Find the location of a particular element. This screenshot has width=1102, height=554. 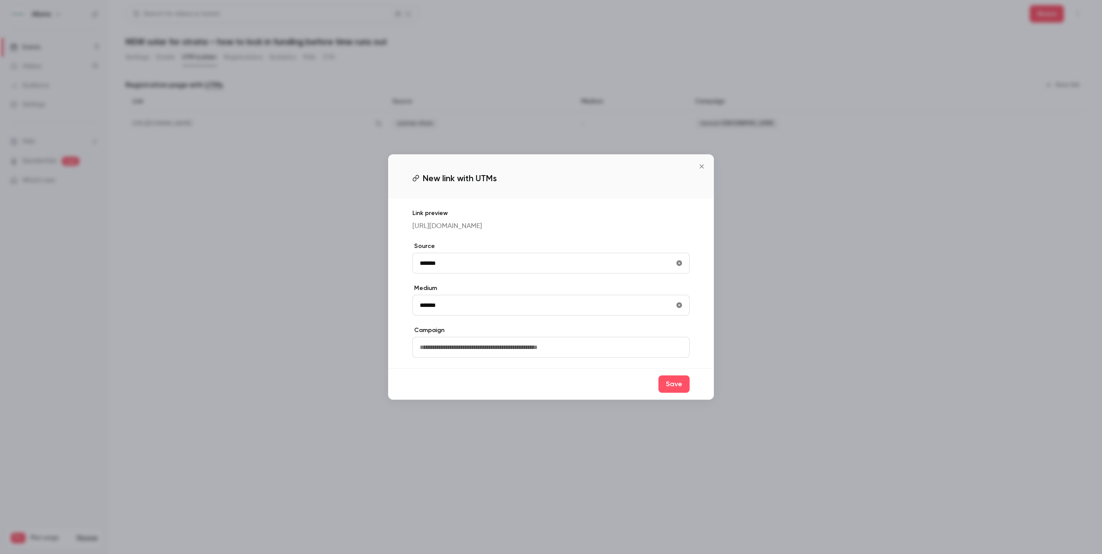

button: Save is located at coordinates (674, 384).